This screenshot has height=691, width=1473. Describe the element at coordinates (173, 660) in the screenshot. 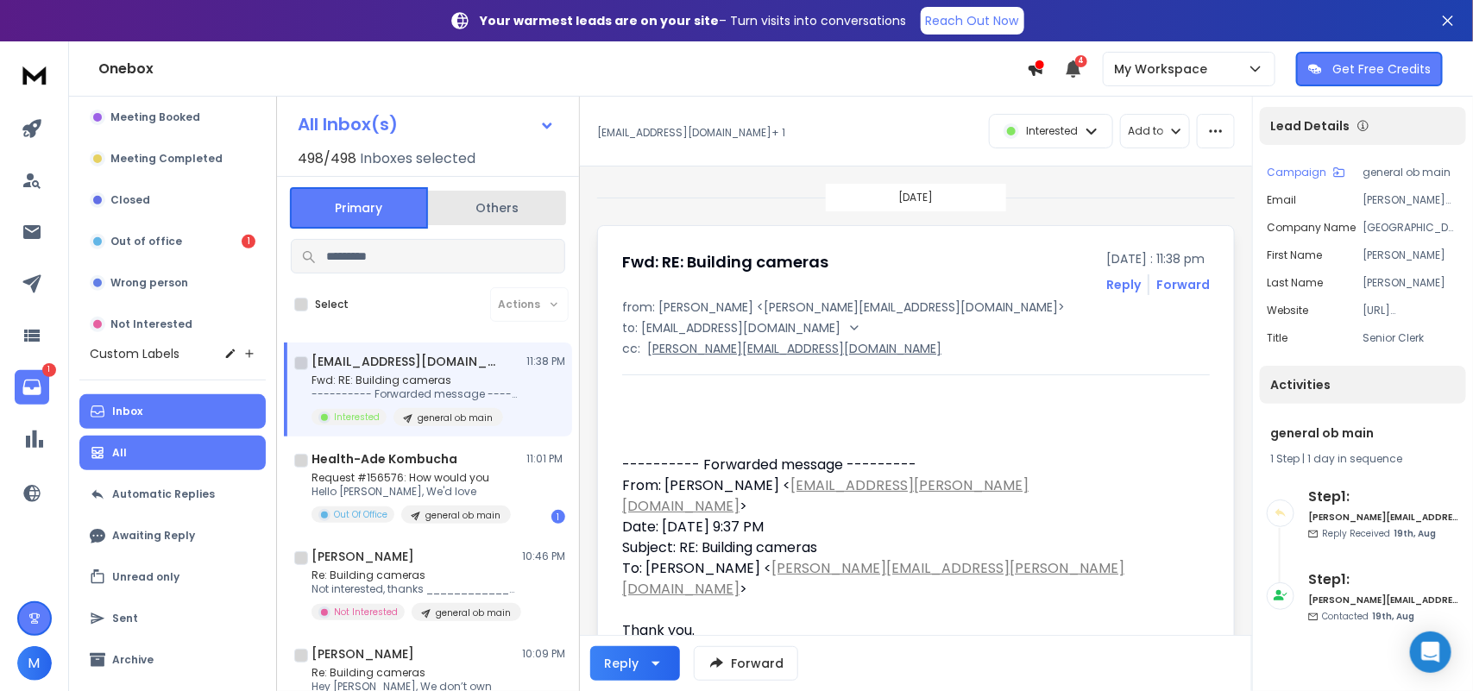

I see `button: Archive` at that location.